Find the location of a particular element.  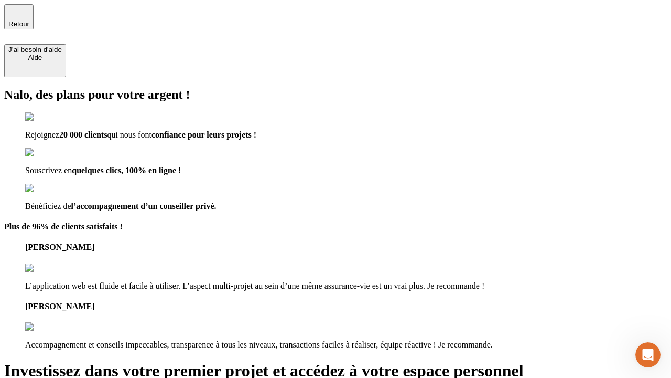

h2: Nalo, des plans pour votre argent ! is located at coordinates (336, 94).